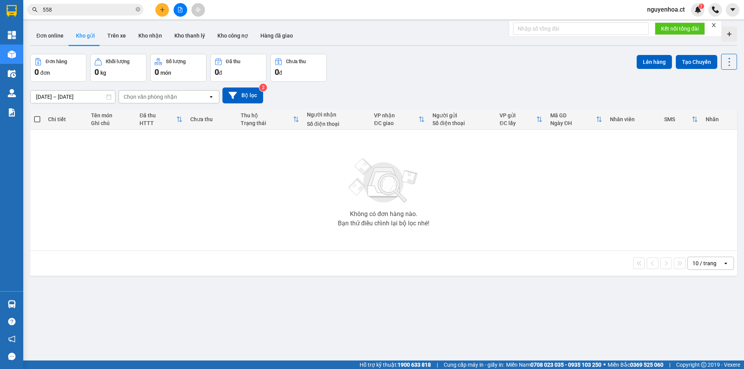 The height and width of the screenshot is (369, 744). I want to click on img: dashboard-icon, so click(12, 35).